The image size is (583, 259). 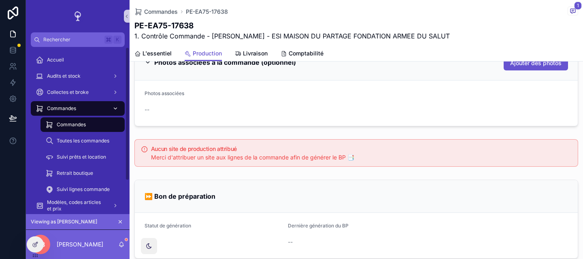 What do you see at coordinates (83, 173) in the screenshot?
I see `a: Retrait boutique` at bounding box center [83, 173].